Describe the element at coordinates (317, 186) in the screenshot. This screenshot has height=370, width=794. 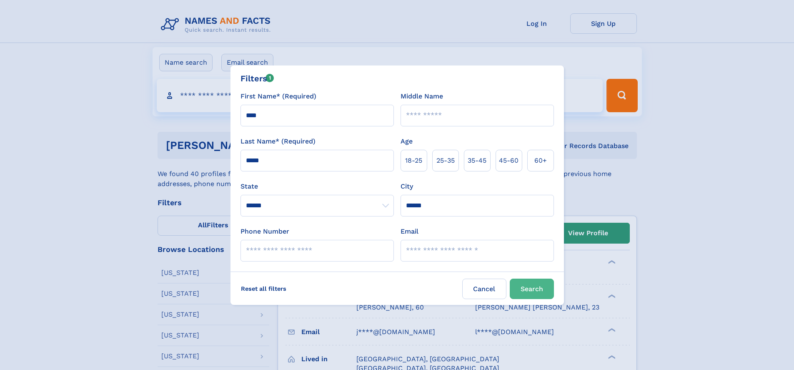
I see `label: State` at that location.